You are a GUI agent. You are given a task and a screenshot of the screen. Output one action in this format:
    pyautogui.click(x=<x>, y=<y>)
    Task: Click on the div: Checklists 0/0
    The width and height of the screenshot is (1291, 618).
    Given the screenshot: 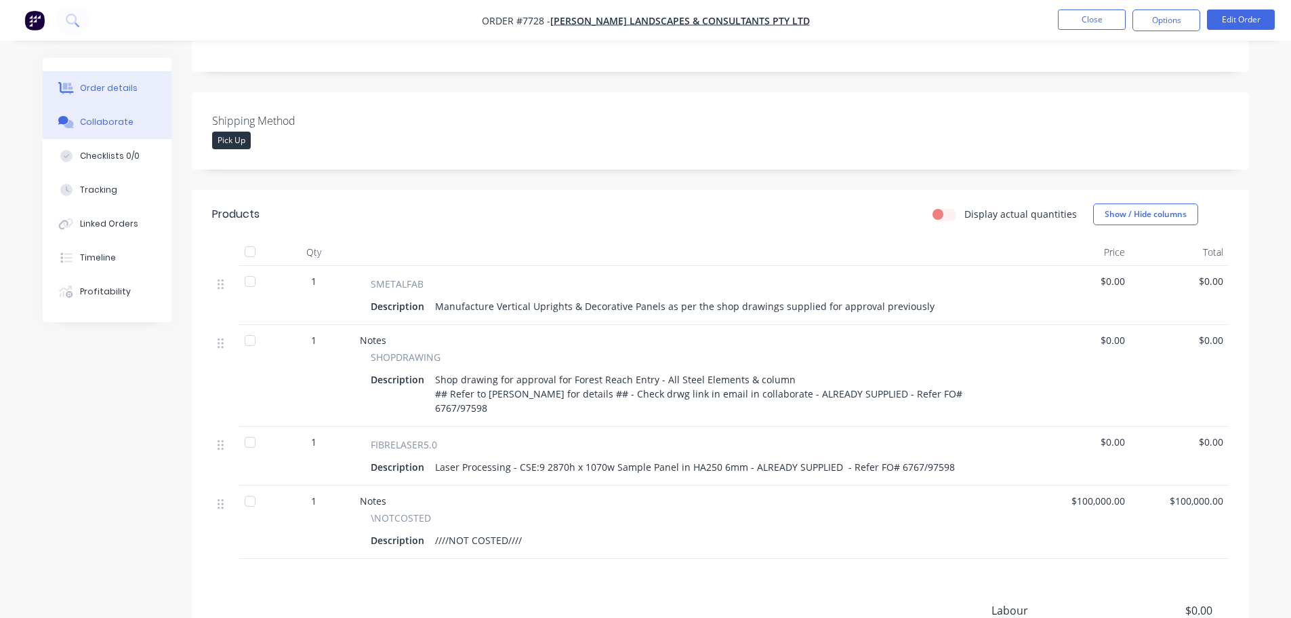 What is the action you would take?
    pyautogui.click(x=110, y=156)
    